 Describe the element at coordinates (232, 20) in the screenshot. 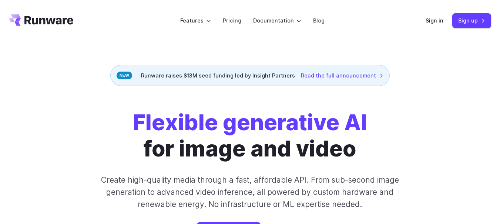

I see `a: Pricing` at that location.